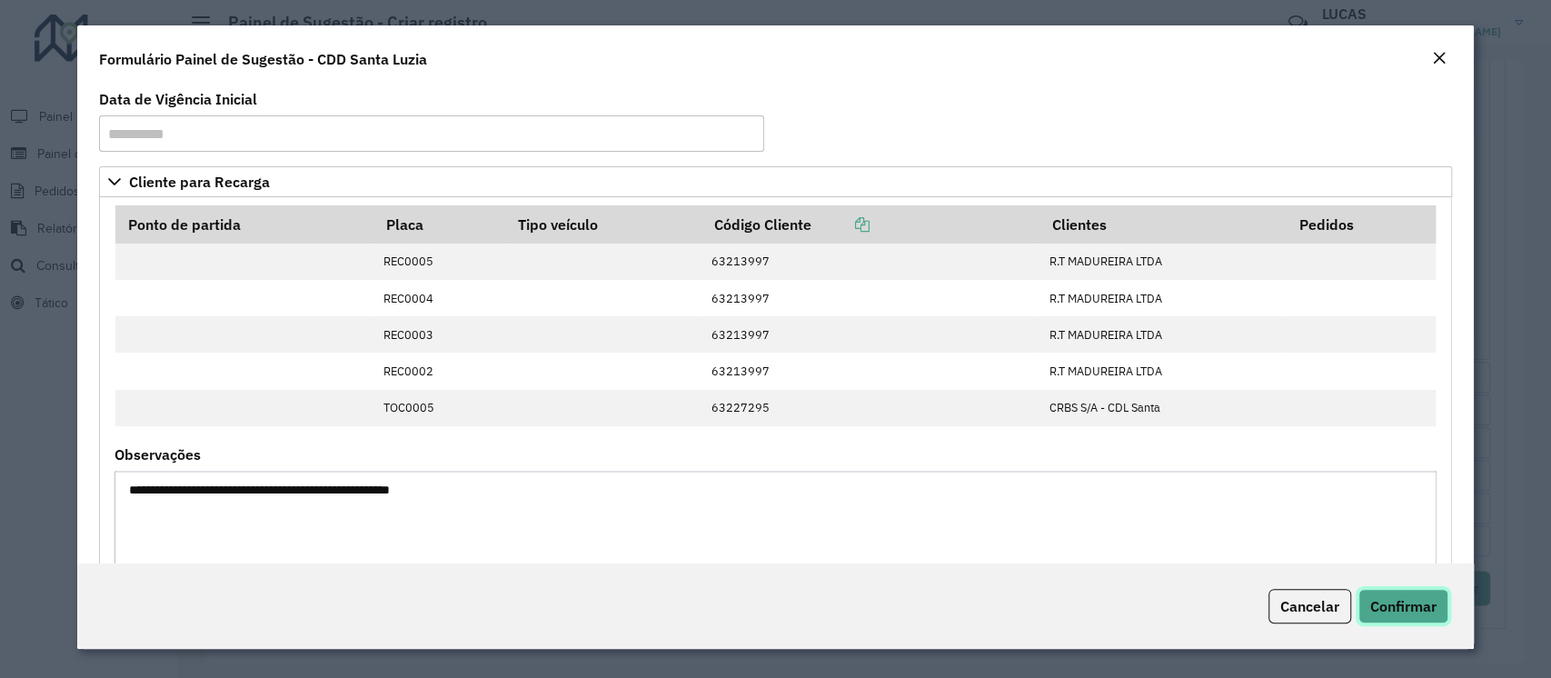 This screenshot has height=678, width=1551. What do you see at coordinates (775, 423) in the screenshot?
I see `div: Cliente para Recarga` at bounding box center [775, 423].